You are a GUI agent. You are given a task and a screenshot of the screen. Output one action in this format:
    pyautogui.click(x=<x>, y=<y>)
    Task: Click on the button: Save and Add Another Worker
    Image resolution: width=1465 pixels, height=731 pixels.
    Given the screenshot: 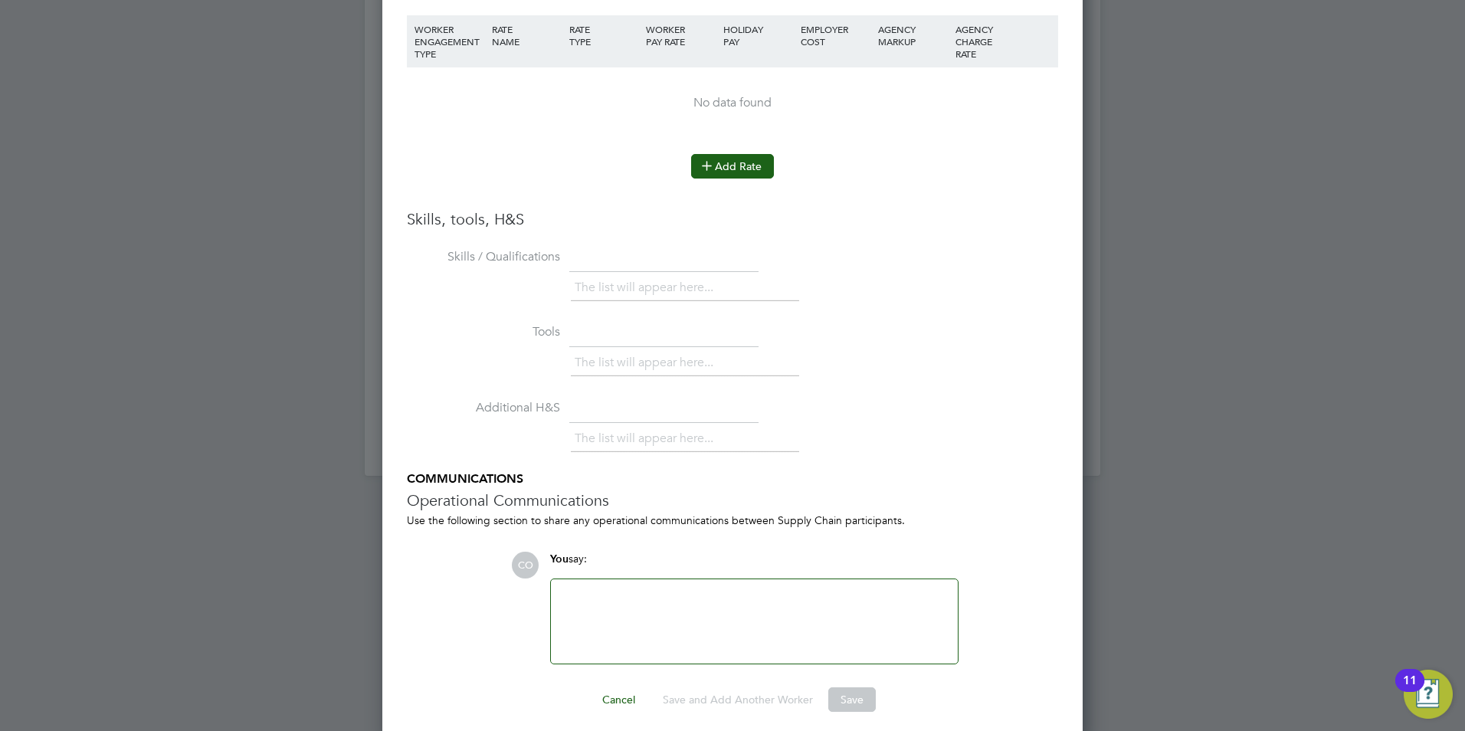 What is the action you would take?
    pyautogui.click(x=738, y=699)
    